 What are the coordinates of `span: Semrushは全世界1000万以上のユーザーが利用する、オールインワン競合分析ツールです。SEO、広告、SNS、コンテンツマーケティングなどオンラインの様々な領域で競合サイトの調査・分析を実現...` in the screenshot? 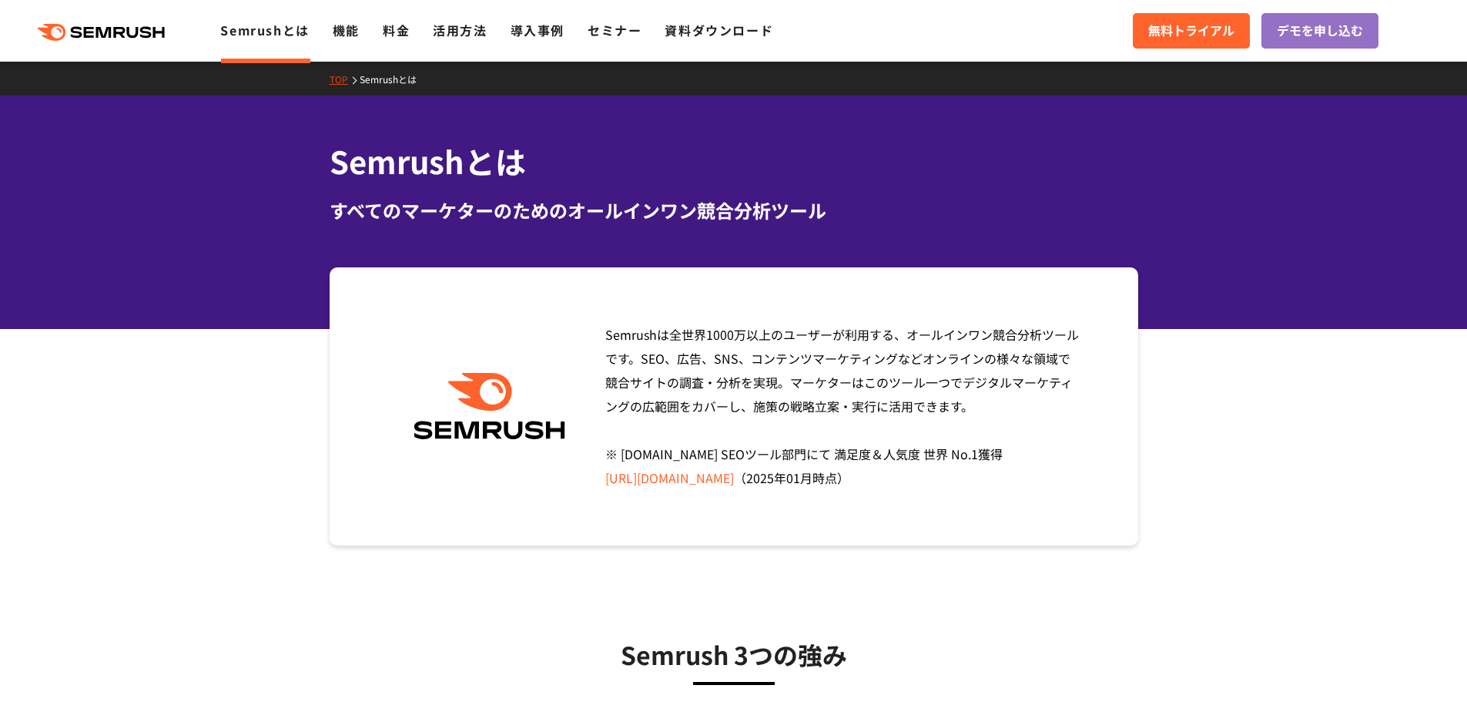 It's located at (842, 406).